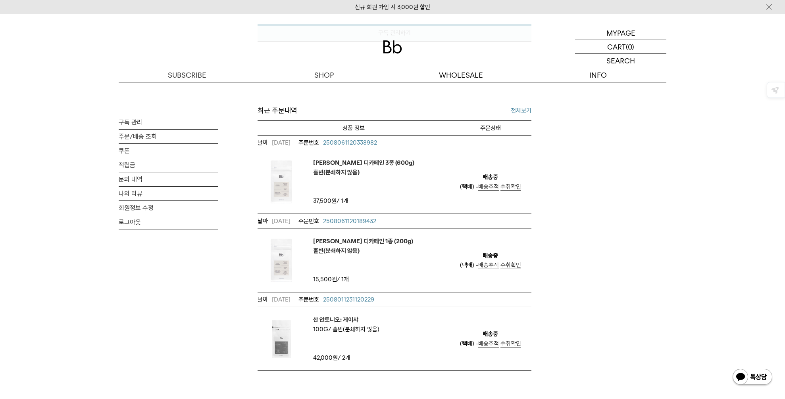  What do you see at coordinates (616, 47) in the screenshot?
I see `p: CART` at bounding box center [616, 47].